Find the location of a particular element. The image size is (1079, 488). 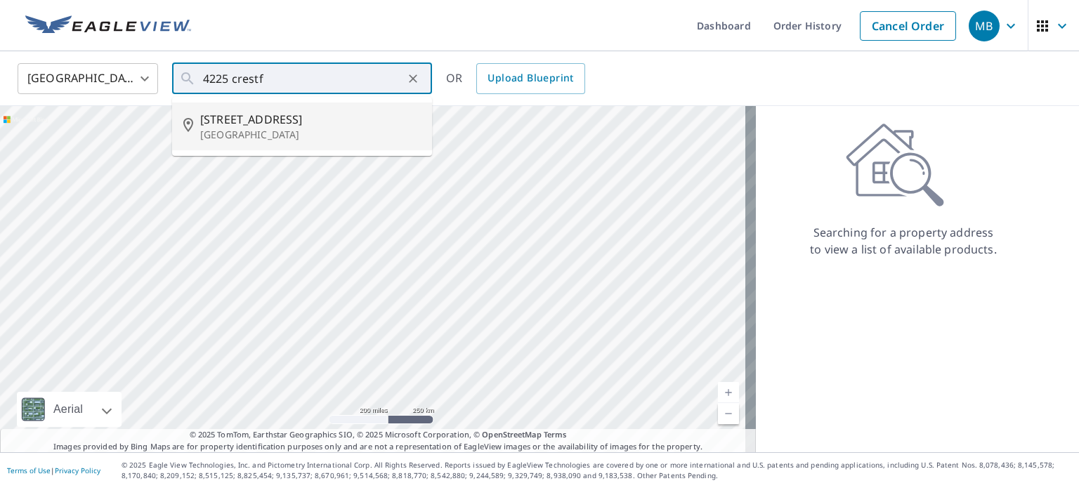

a: Current Level 5, Zoom Out is located at coordinates (728, 414).